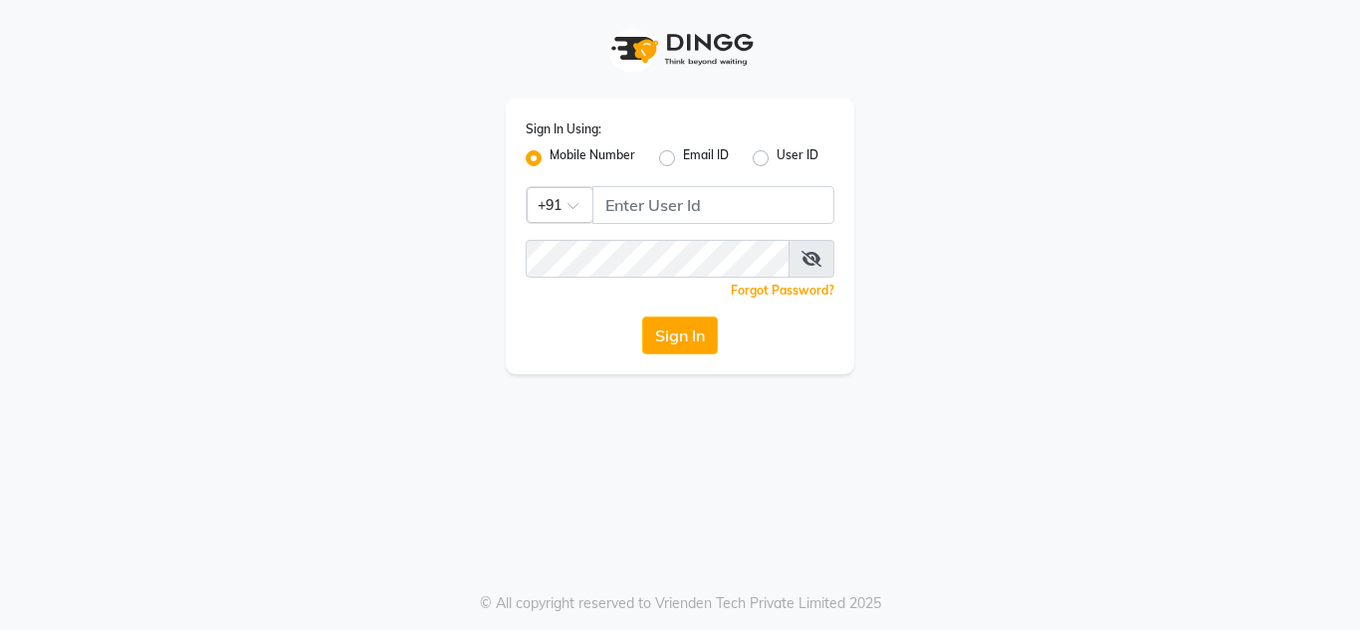 Image resolution: width=1360 pixels, height=630 pixels. What do you see at coordinates (706, 158) in the screenshot?
I see `label: Email ID` at bounding box center [706, 158].